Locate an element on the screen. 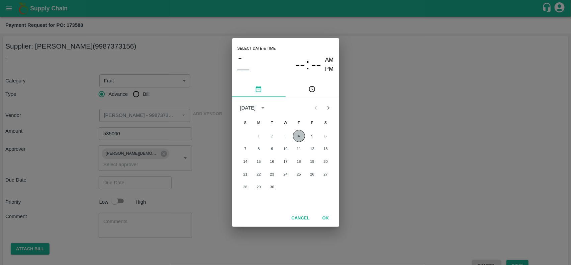 This screenshot has height=265, width=571. button: AM is located at coordinates (330, 60).